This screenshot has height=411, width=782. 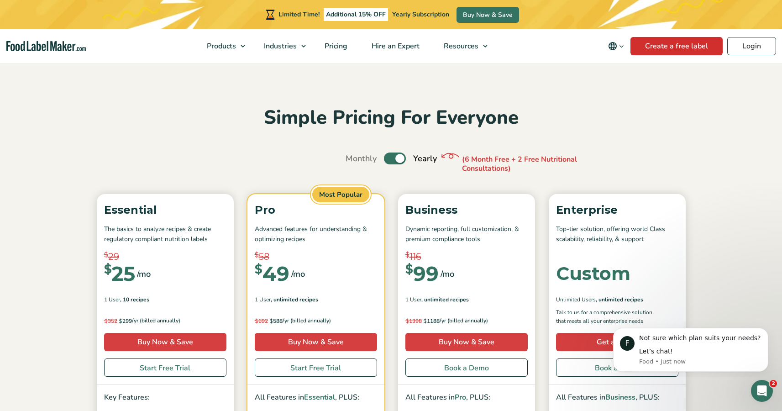 I want to click on a: Resources, so click(x=462, y=46).